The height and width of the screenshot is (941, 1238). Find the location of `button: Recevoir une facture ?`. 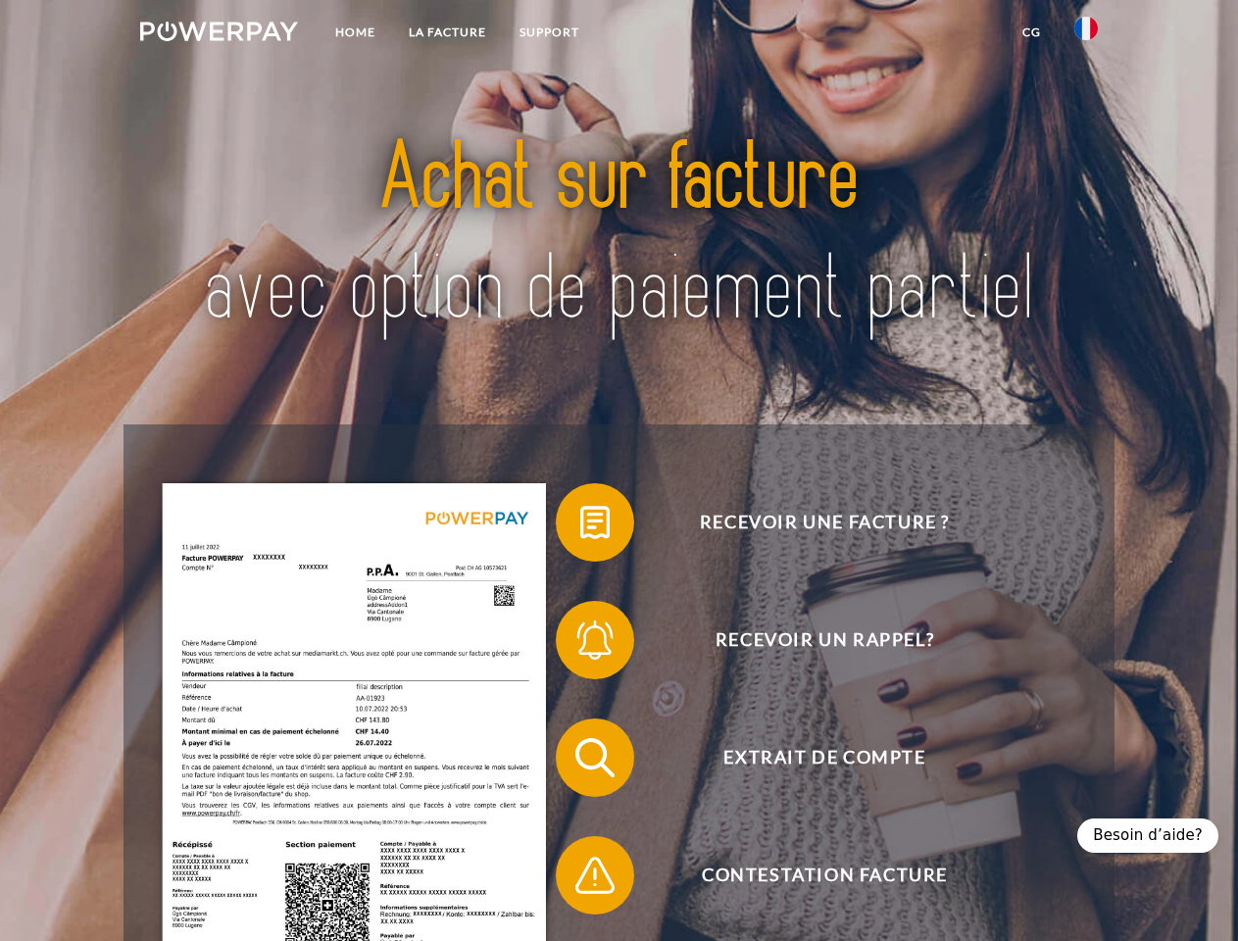

button: Recevoir une facture ? is located at coordinates (810, 522).